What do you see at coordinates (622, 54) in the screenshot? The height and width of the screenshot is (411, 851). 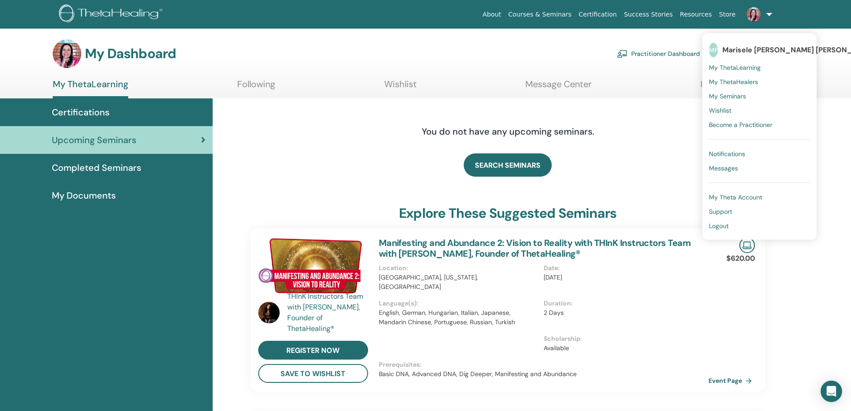 I see `img: chalkboard-teacher.svg` at bounding box center [622, 54].